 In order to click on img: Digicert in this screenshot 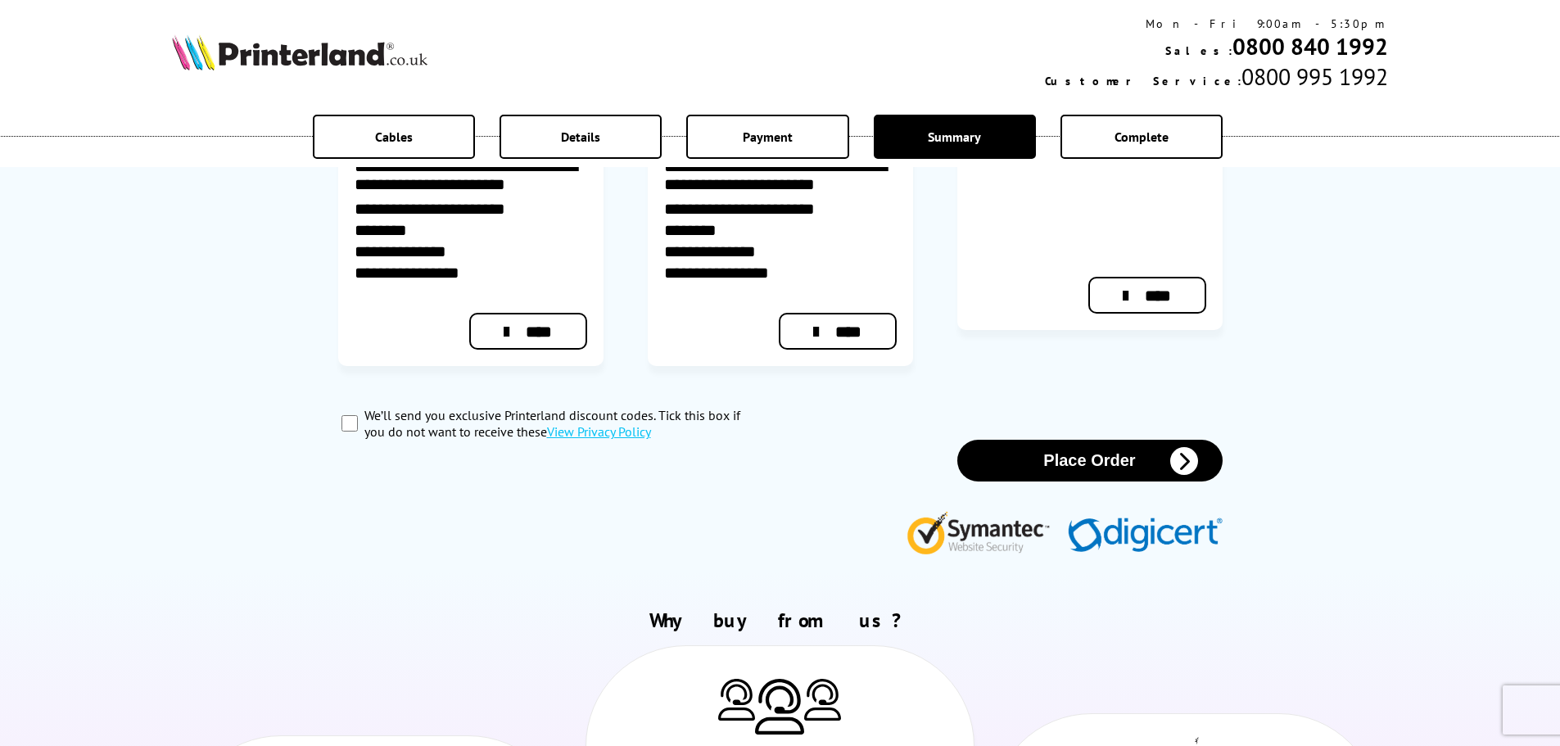, I will do `click(1145, 535)`.